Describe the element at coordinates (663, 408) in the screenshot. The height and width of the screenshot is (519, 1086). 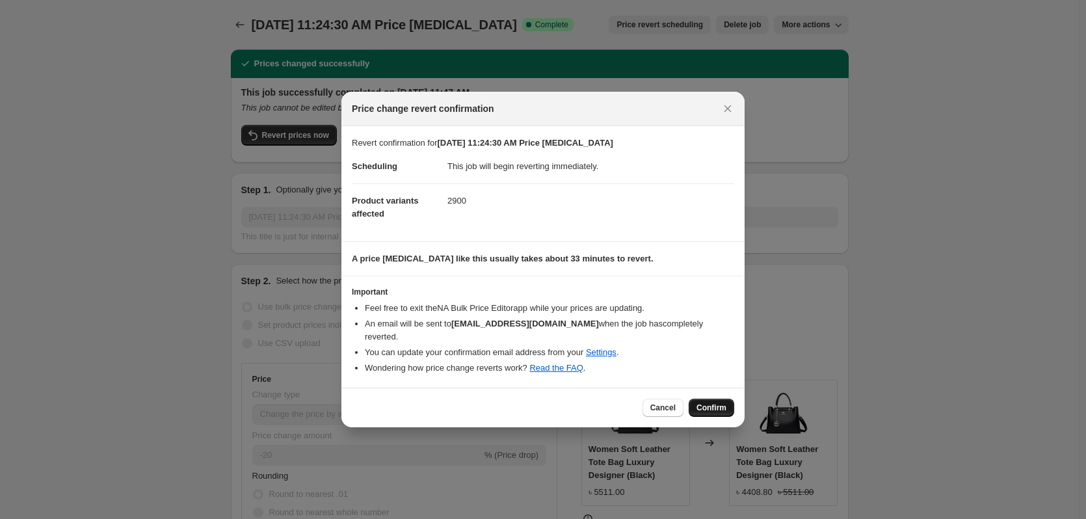
I see `span: Cancel` at that location.